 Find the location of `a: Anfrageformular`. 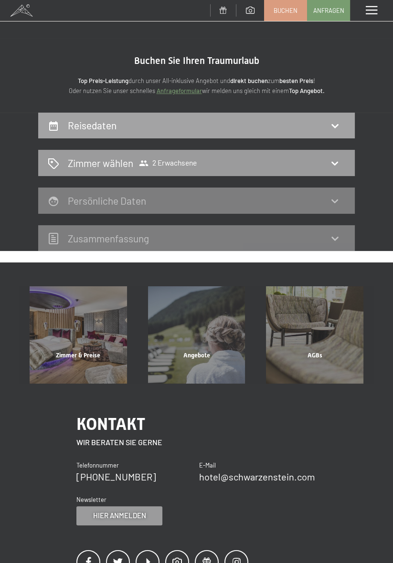

a: Anfrageformular is located at coordinates (179, 91).